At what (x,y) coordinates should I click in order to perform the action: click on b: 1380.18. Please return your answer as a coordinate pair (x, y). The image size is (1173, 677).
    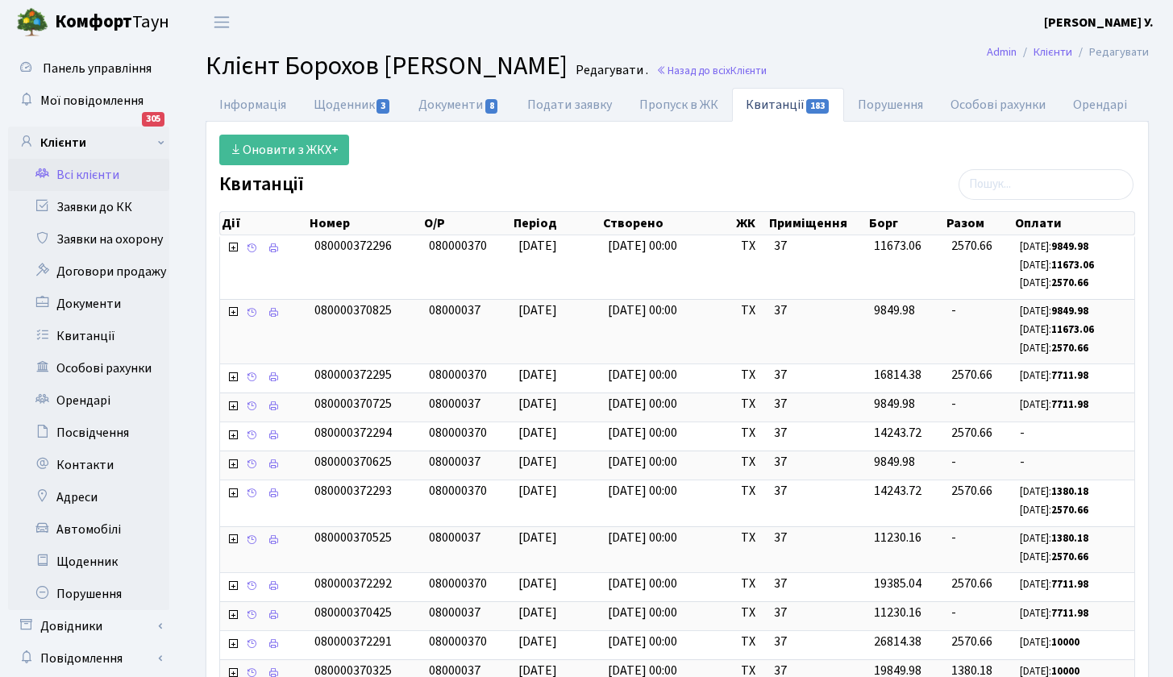
    Looking at the image, I should click on (1070, 492).